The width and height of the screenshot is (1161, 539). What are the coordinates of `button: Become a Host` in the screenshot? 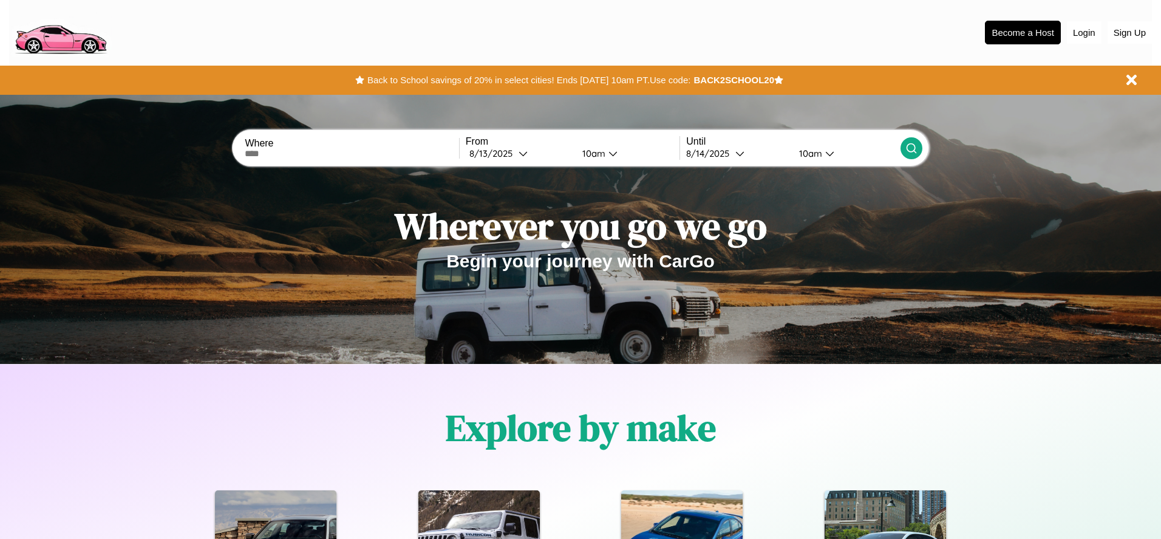 It's located at (1023, 32).